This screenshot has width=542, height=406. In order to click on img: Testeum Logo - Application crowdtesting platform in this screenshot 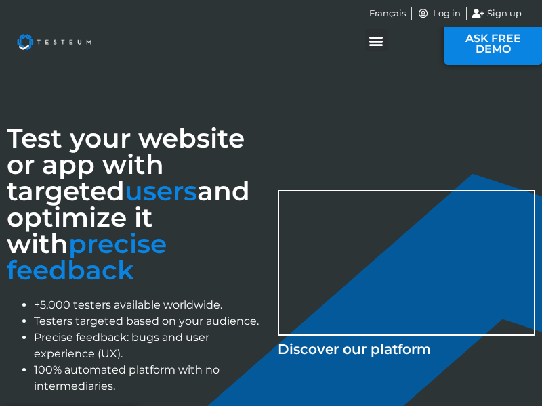, I will do `click(54, 42)`.